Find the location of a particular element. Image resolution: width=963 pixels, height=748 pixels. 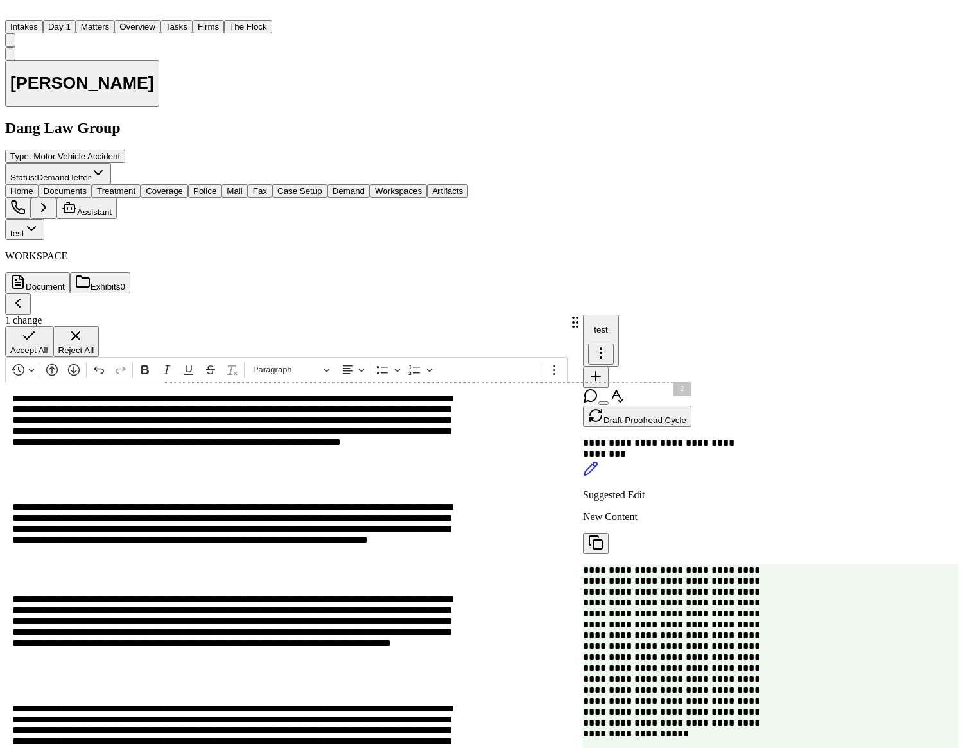

button: The Flock is located at coordinates (248, 26).